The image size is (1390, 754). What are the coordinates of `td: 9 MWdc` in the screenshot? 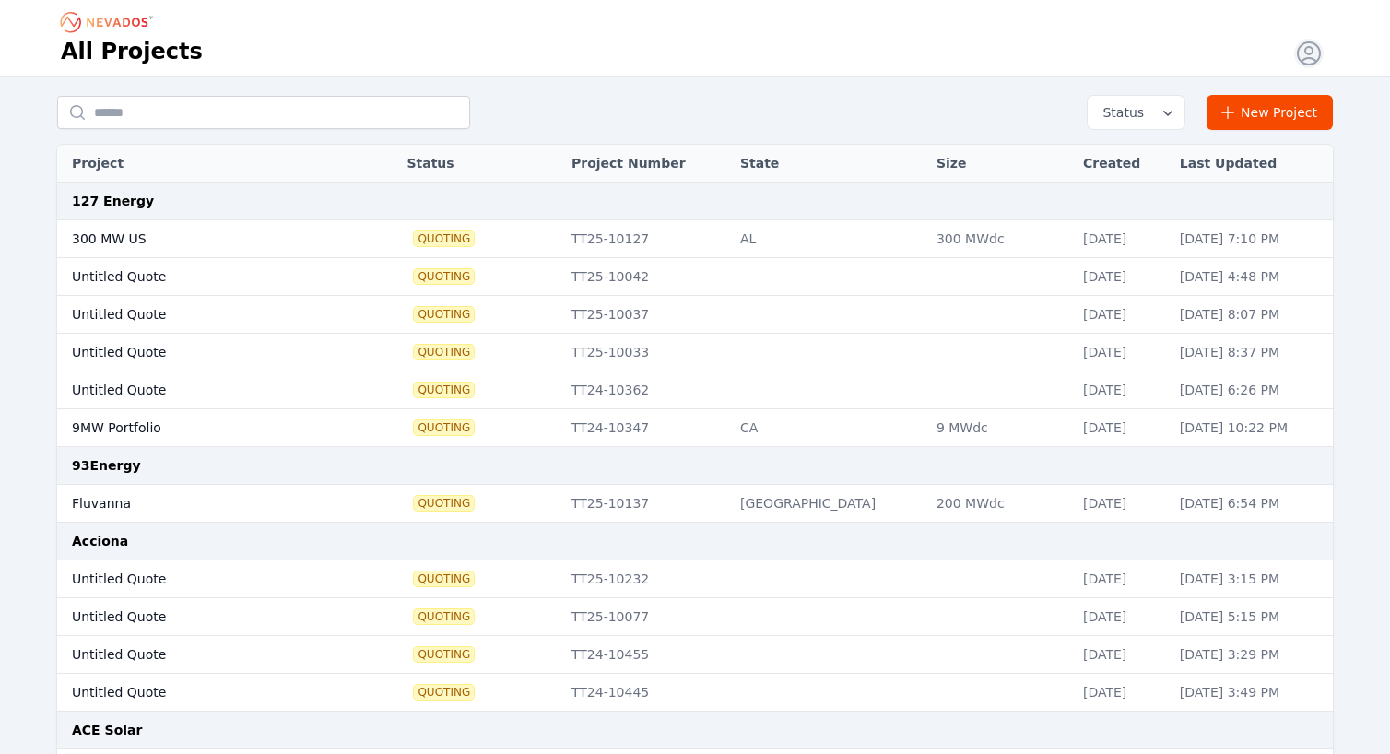 It's located at (1000, 428).